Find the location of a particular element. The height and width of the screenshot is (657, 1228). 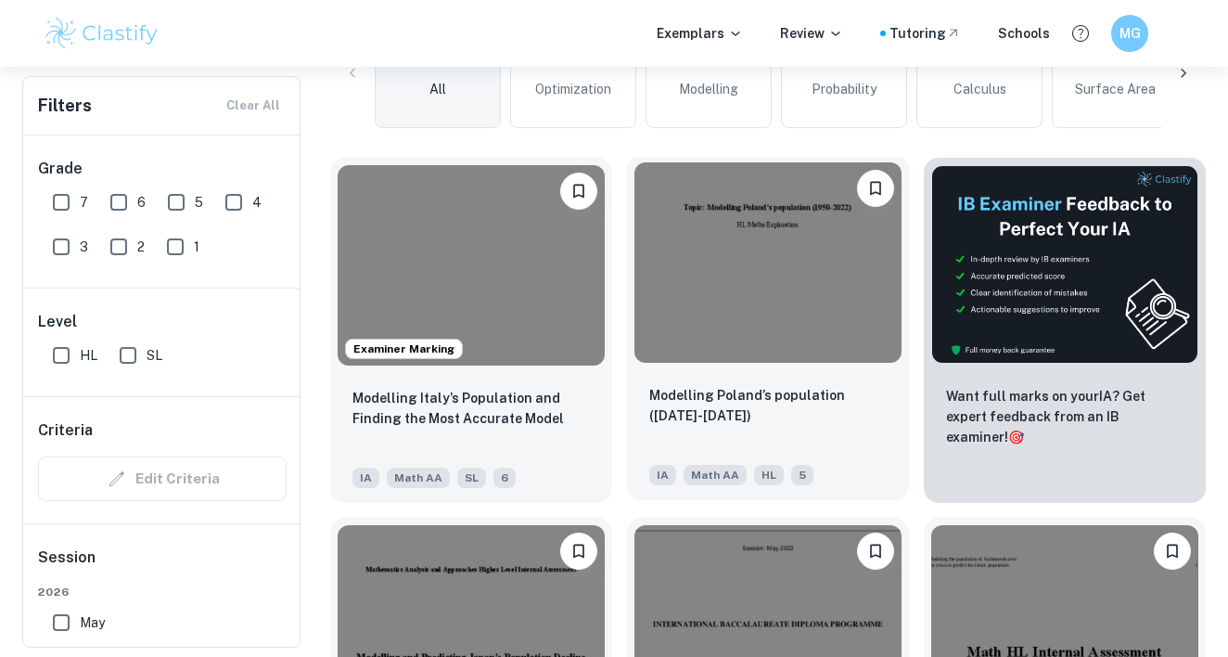

p: Exemplars is located at coordinates (699, 33).